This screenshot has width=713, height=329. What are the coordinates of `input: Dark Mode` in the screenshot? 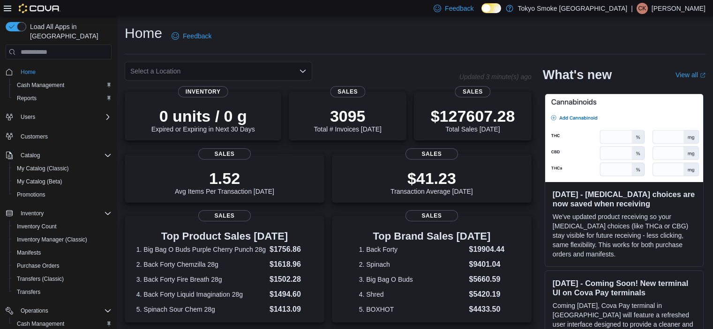 It's located at (491, 8).